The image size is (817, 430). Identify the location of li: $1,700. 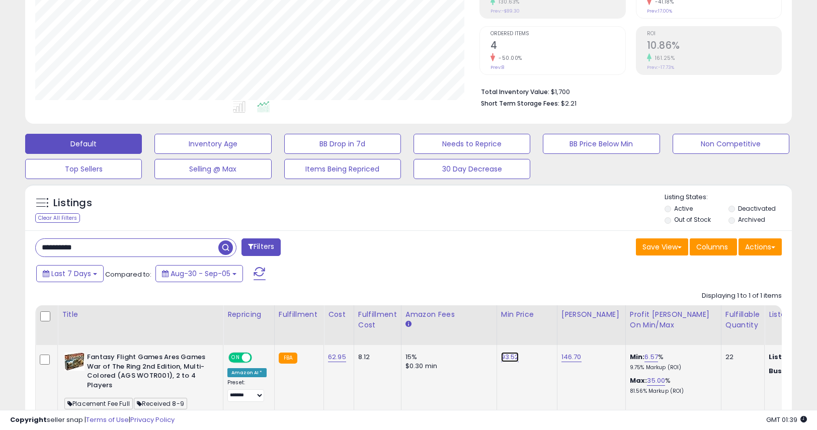
(627, 91).